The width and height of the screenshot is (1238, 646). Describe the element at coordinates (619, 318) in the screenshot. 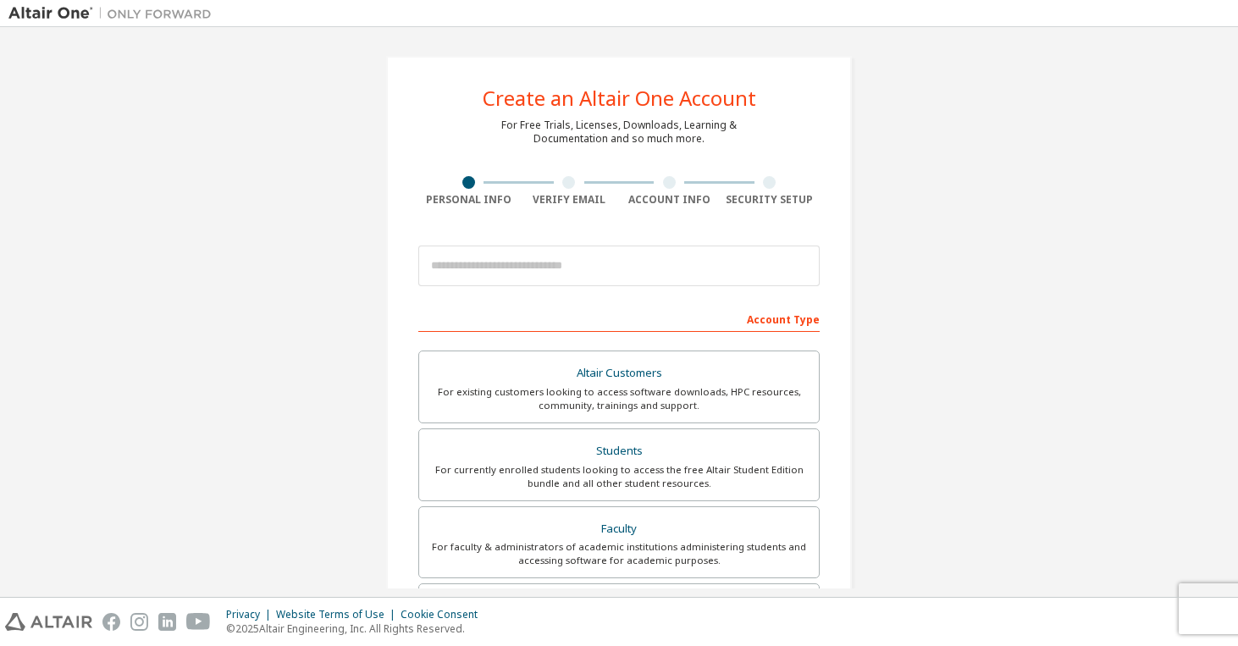

I see `div: Account Type` at that location.